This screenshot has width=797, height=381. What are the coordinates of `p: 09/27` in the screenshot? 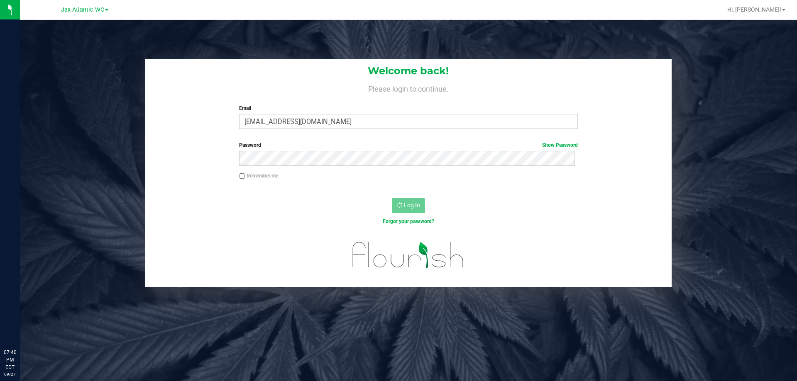 It's located at (10, 374).